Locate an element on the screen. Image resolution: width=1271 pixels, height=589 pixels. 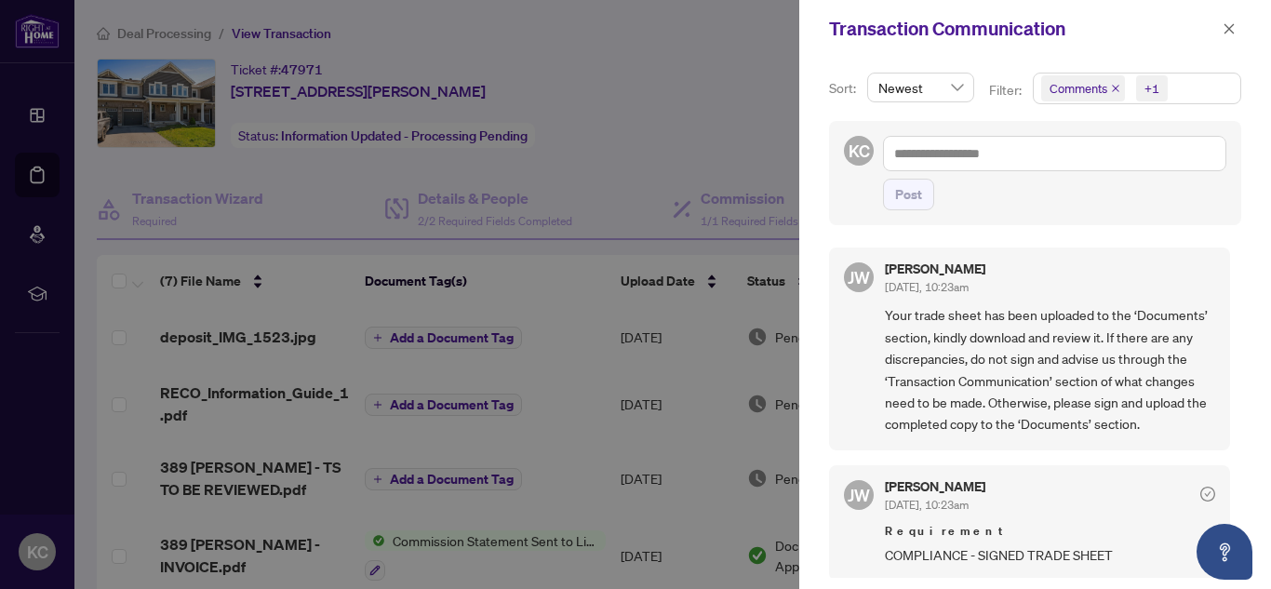
span: check-circle is located at coordinates (1207, 494).